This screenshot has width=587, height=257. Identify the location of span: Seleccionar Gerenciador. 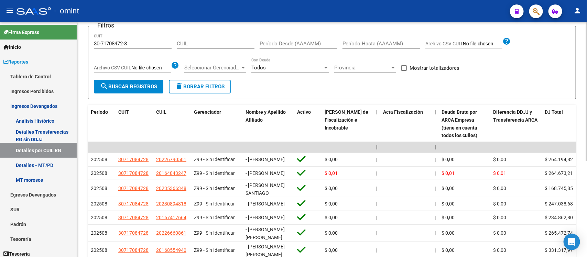
(212, 68).